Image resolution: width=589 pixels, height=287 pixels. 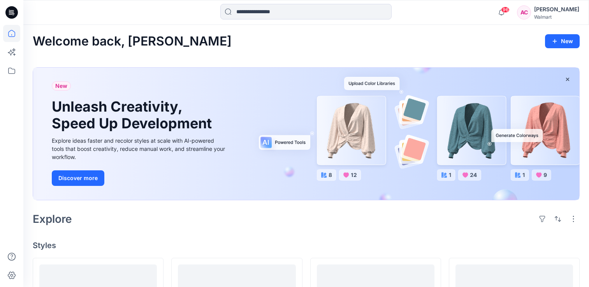 What do you see at coordinates (557, 17) in the screenshot?
I see `div: Walmart` at bounding box center [557, 17].